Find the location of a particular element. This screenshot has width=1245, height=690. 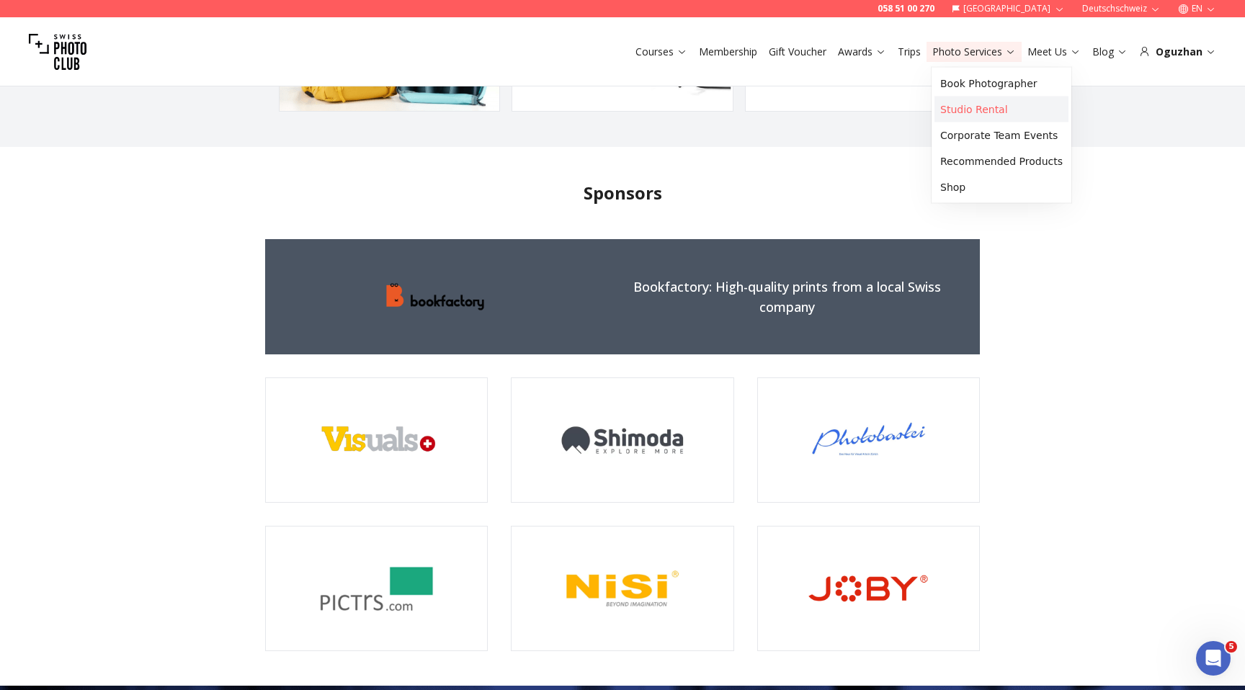

p: Bookfactory: High-quality prints from a local Swiss company is located at coordinates (787, 297).